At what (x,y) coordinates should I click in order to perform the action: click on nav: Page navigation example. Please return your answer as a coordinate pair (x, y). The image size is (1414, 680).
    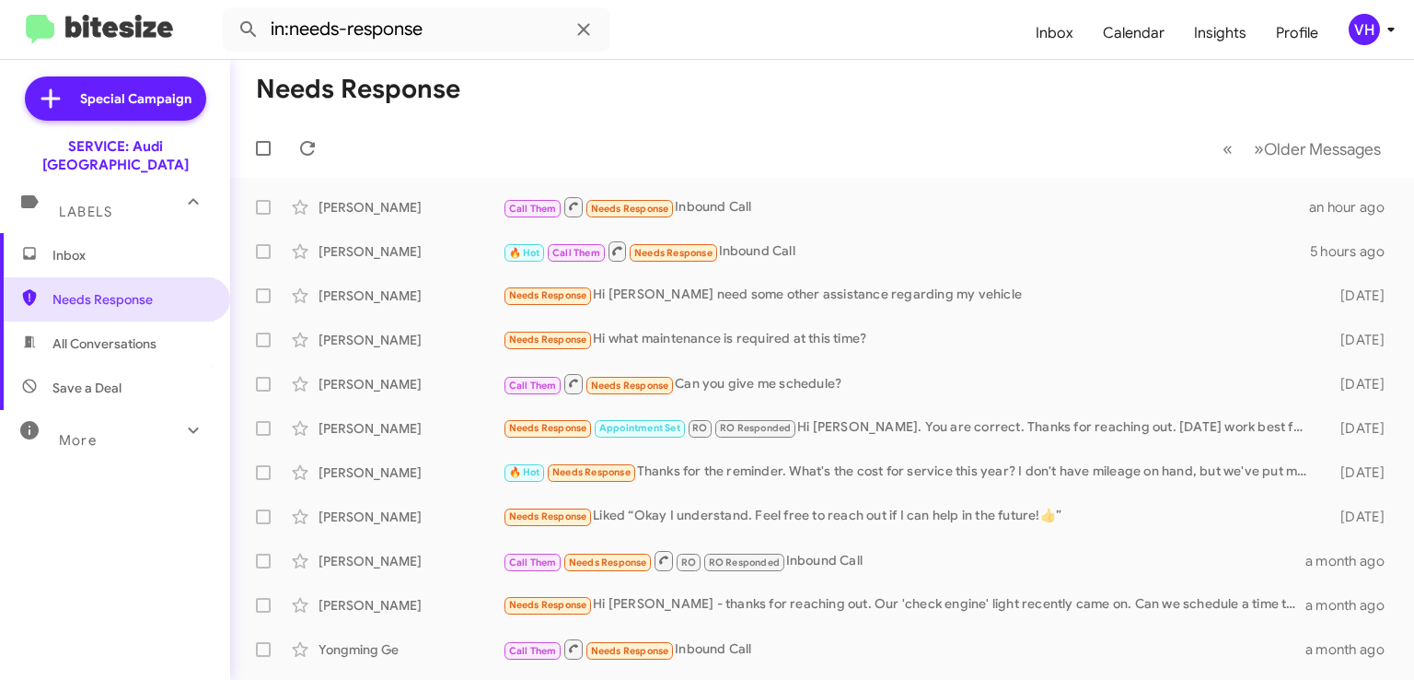
    Looking at the image, I should click on (1302, 148).